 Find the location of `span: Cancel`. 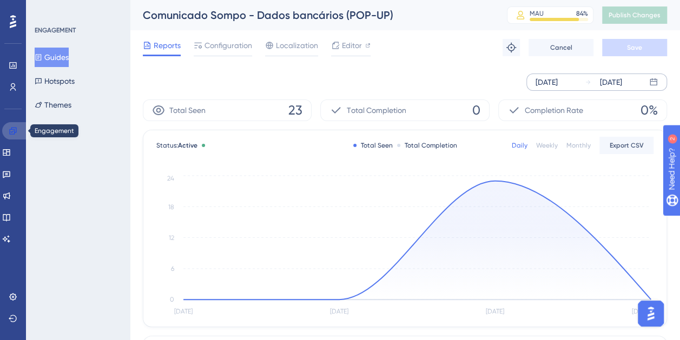

span: Cancel is located at coordinates (561, 48).